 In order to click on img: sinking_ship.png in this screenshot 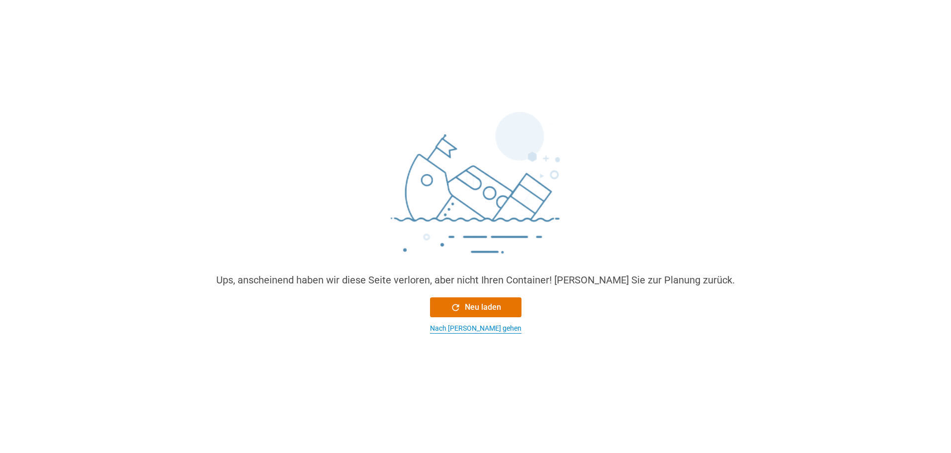, I will do `click(476, 190)`.